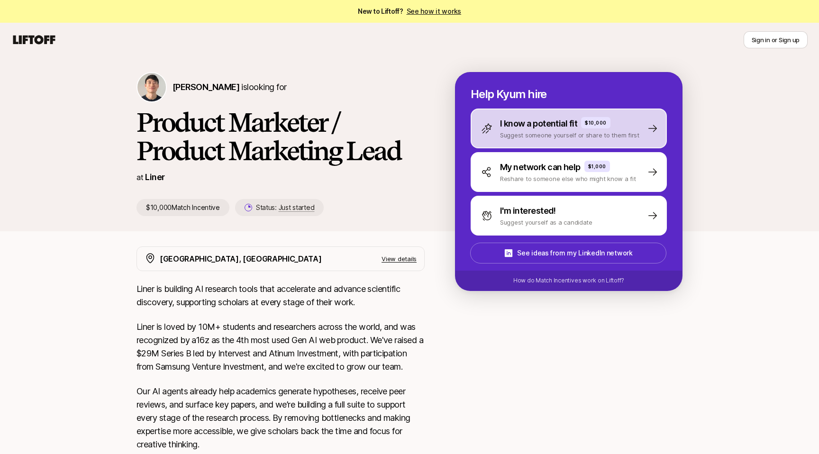 This screenshot has width=819, height=454. What do you see at coordinates (399, 259) in the screenshot?
I see `p: View details` at bounding box center [399, 259].